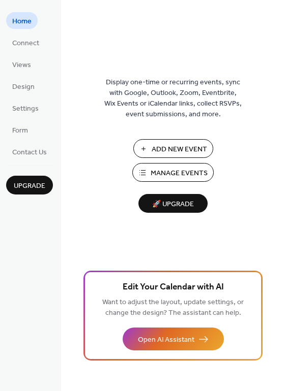 This screenshot has width=285, height=391. What do you see at coordinates (166, 340) in the screenshot?
I see `span: Open AI Assistant` at bounding box center [166, 340].